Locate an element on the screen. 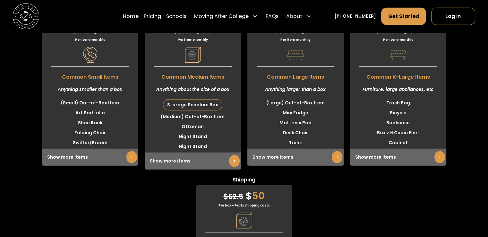 This screenshot has width=488, height=237. span: Common Medium Items is located at coordinates (193, 75).